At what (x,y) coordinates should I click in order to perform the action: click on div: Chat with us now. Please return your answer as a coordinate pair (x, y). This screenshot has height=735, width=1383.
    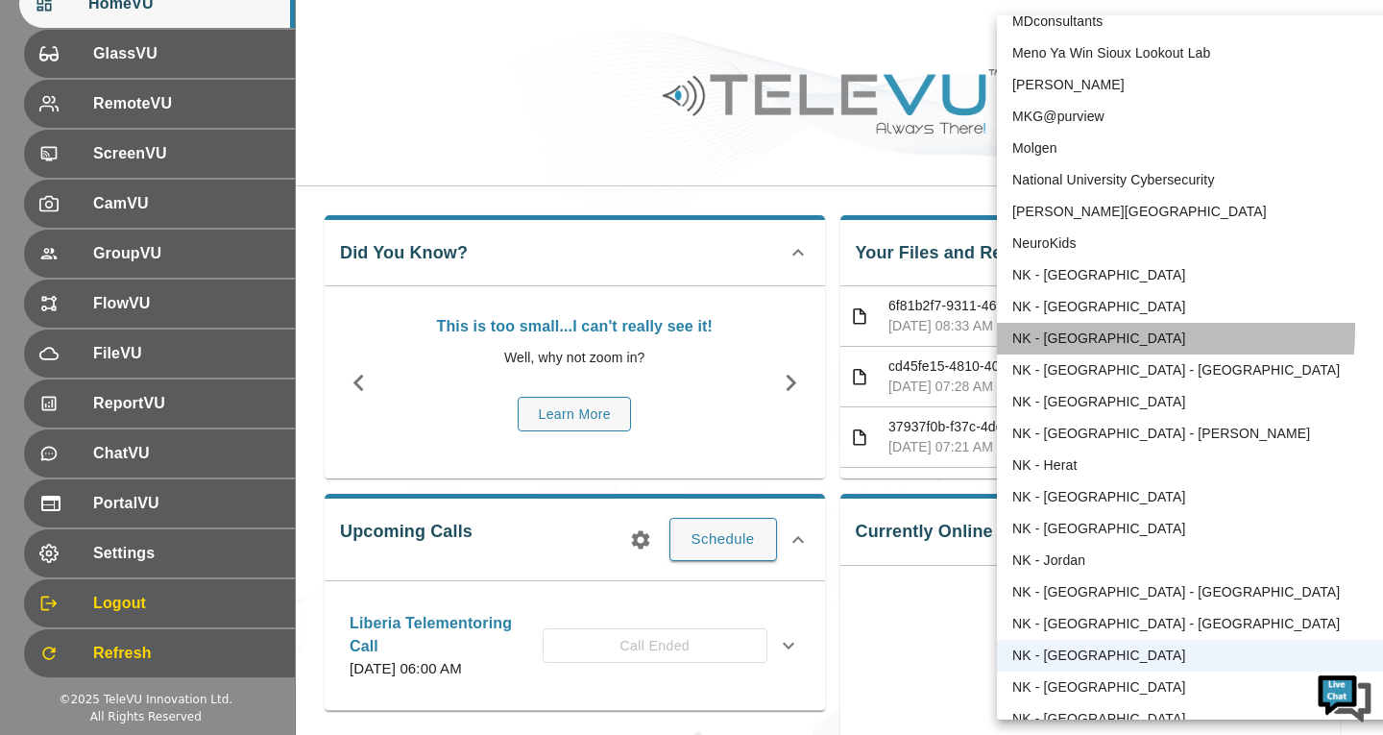
    Looking at the image, I should click on (211, 113).